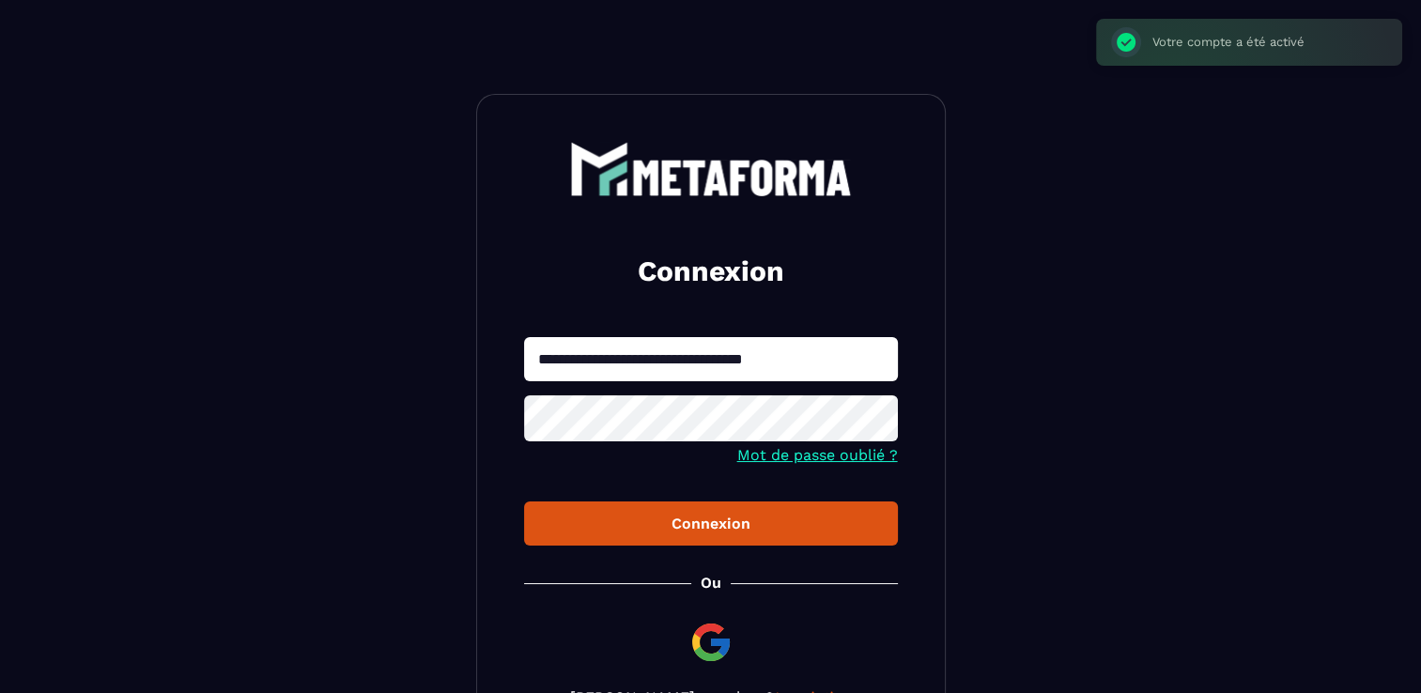  Describe the element at coordinates (711, 582) in the screenshot. I see `p: Ou` at that location.